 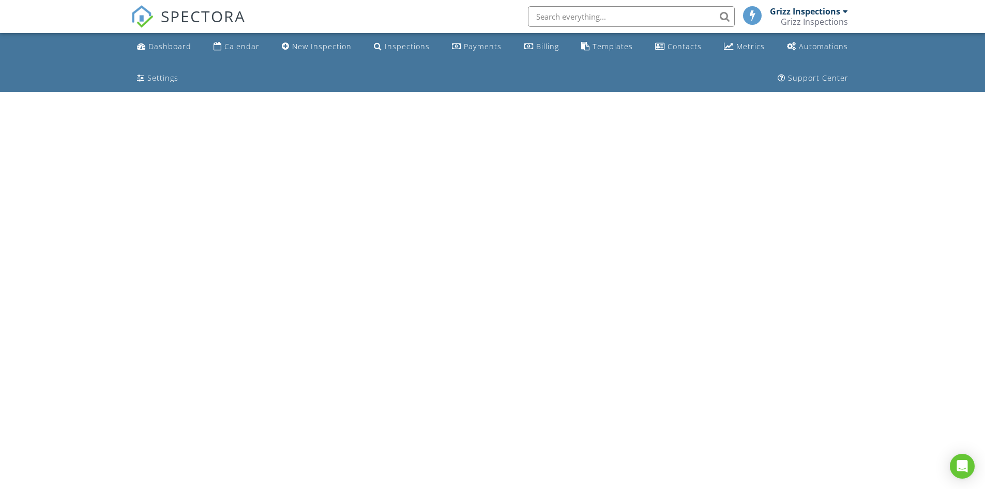 I want to click on a: Automations (Basic), so click(x=818, y=47).